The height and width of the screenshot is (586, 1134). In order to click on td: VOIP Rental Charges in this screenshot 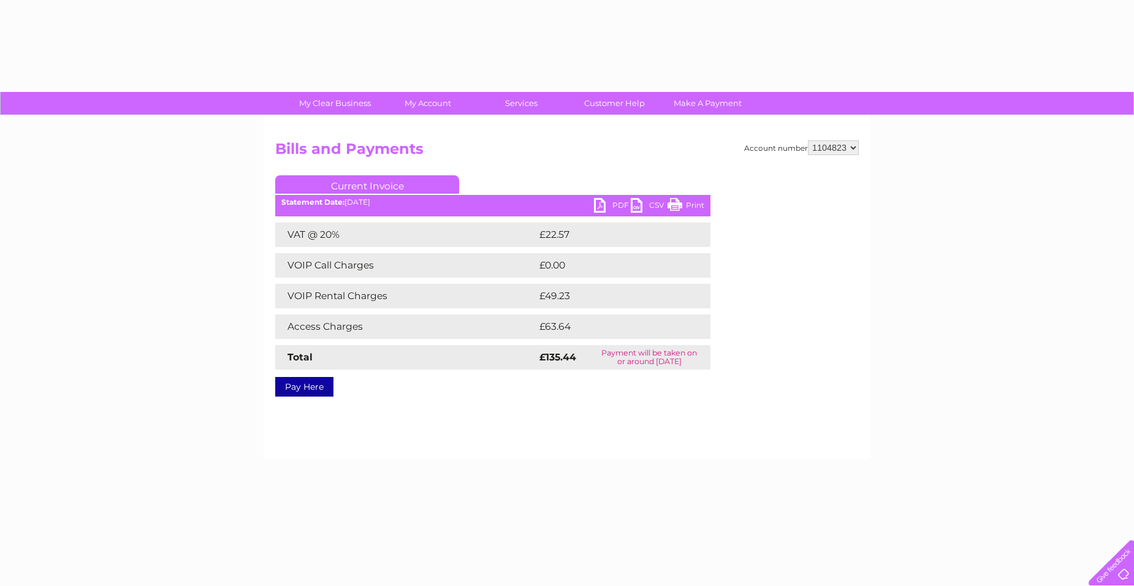, I will do `click(406, 296)`.